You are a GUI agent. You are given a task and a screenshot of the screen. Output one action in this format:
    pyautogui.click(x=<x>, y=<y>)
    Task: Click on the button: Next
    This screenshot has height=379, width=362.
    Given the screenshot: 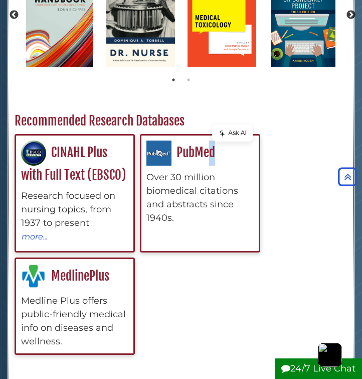 What is the action you would take?
    pyautogui.click(x=351, y=15)
    